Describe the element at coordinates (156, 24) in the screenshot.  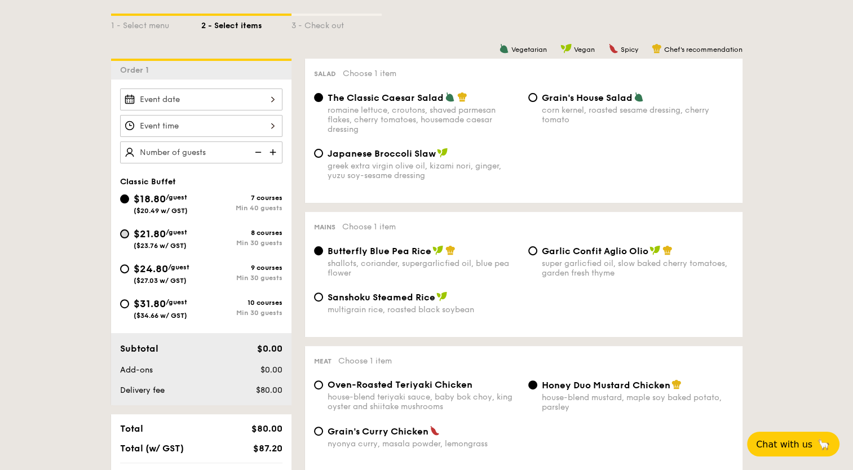
I see `div: 1 - Select menu` at that location.